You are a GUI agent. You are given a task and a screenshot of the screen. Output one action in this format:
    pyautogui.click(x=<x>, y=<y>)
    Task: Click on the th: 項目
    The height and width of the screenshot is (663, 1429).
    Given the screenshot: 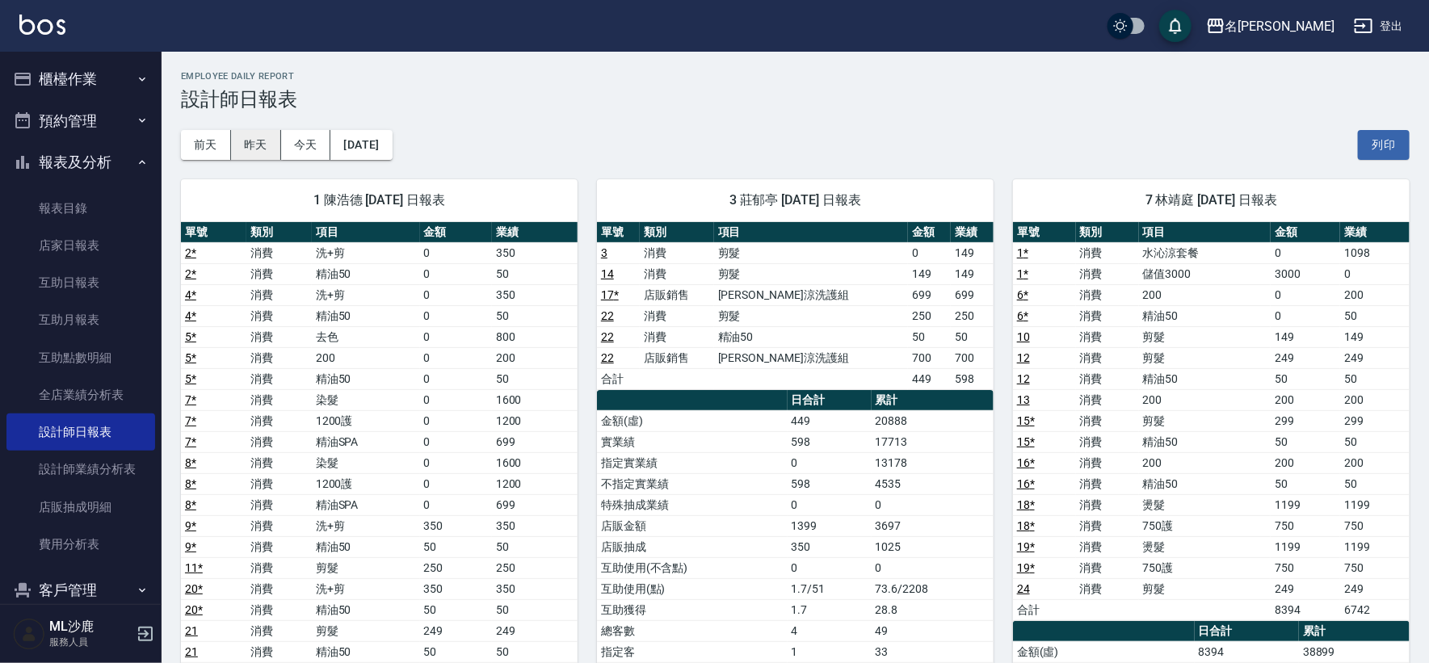 What is the action you would take?
    pyautogui.click(x=811, y=233)
    